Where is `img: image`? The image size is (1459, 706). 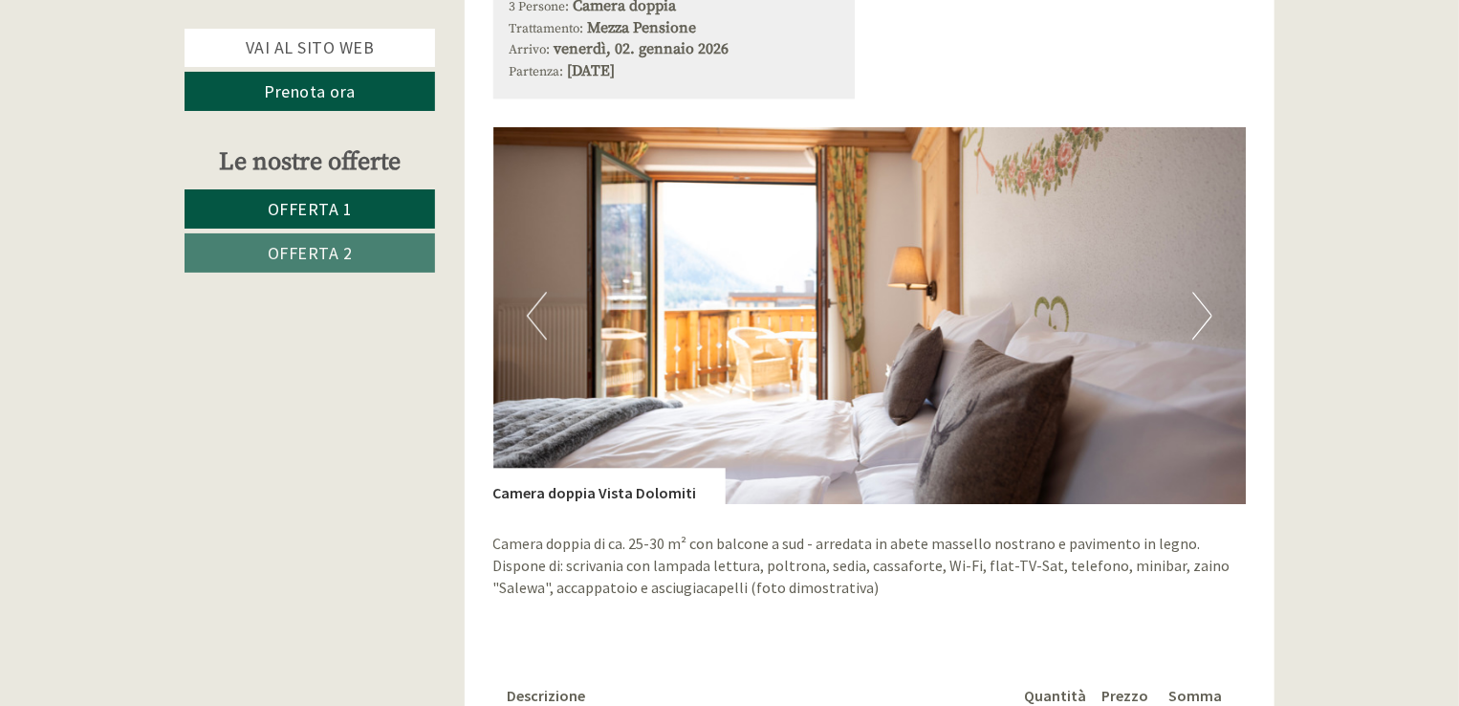
img: image is located at coordinates (870, 316).